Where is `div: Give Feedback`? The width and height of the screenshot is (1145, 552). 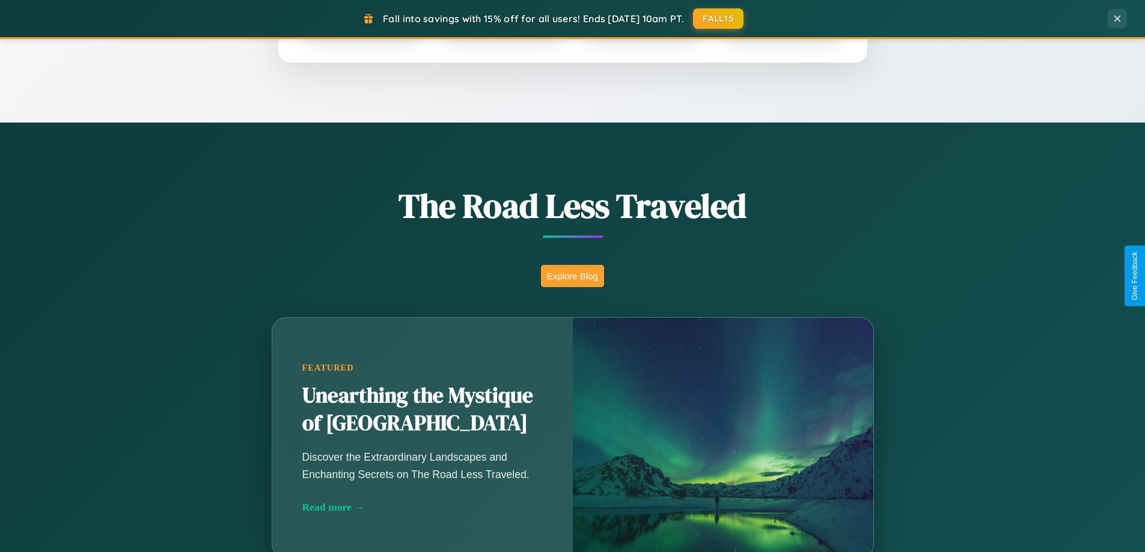
div: Give Feedback is located at coordinates (1134, 276).